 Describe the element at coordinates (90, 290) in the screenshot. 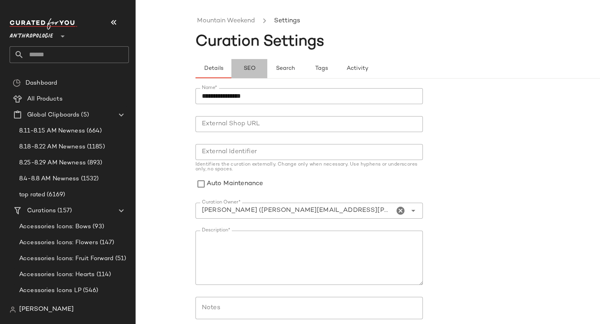

I see `span: (546)` at that location.